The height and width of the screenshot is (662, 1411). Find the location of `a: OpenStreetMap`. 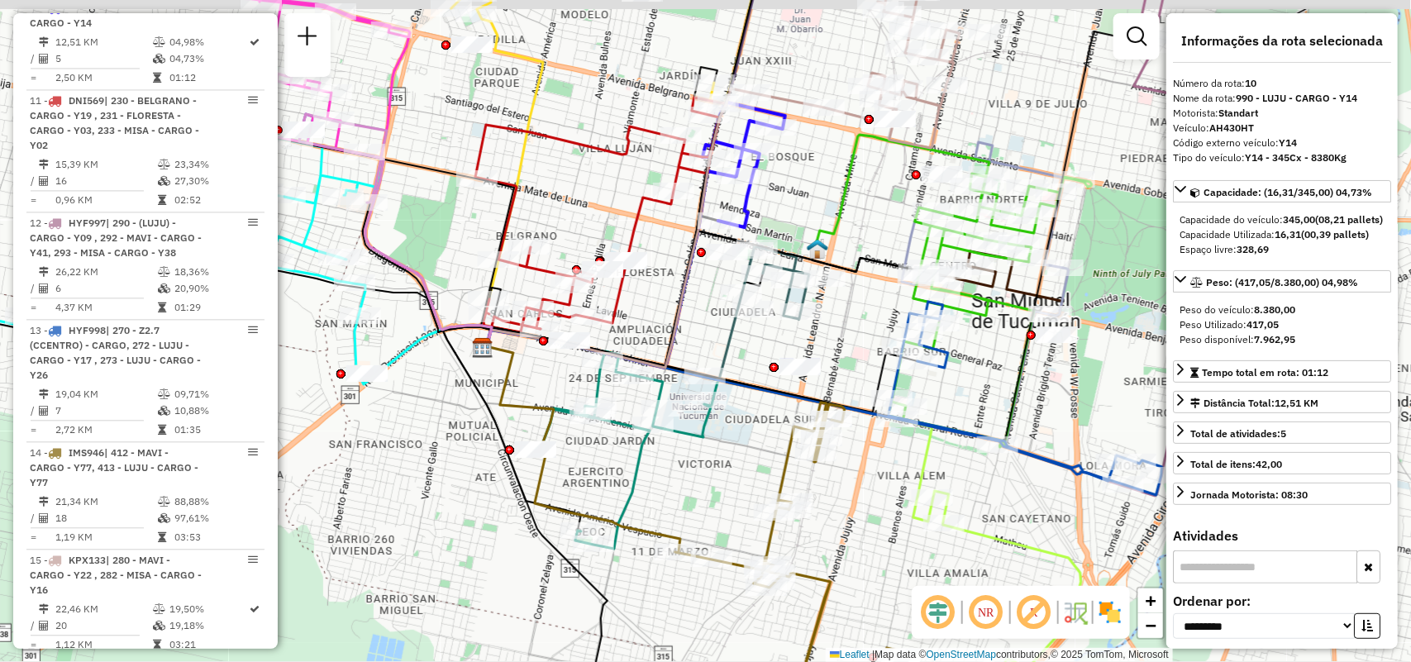

a: OpenStreetMap is located at coordinates (962, 655).